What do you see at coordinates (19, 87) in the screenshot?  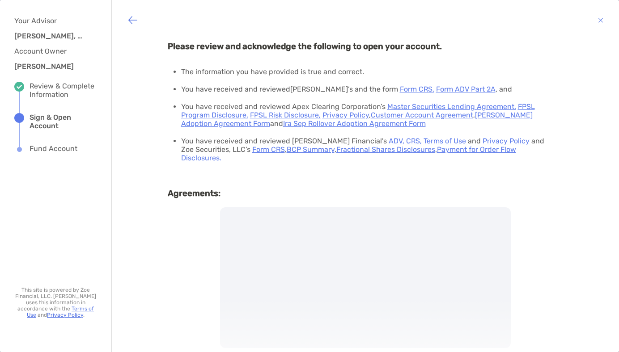 I see `img: white check` at bounding box center [19, 87].